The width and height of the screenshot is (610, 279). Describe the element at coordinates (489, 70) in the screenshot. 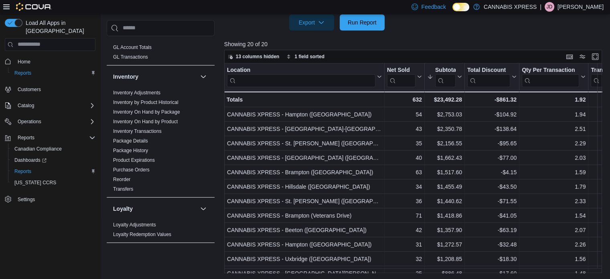

I see `div: Total Discount` at that location.